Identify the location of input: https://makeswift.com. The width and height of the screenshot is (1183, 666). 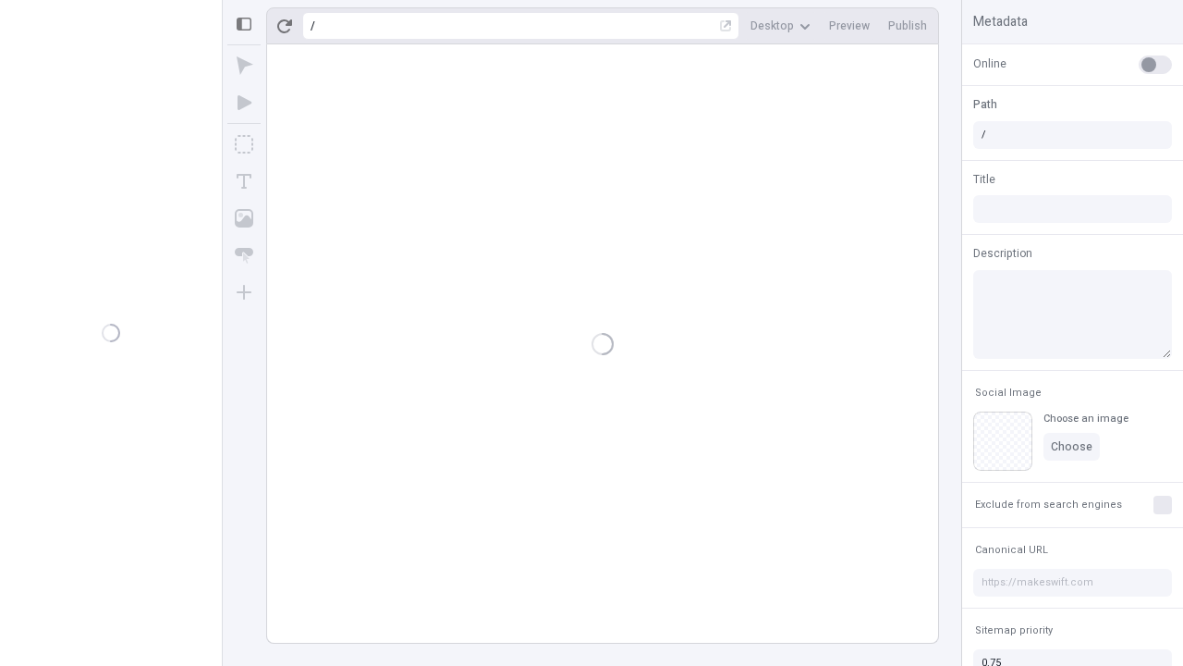
(1072, 582).